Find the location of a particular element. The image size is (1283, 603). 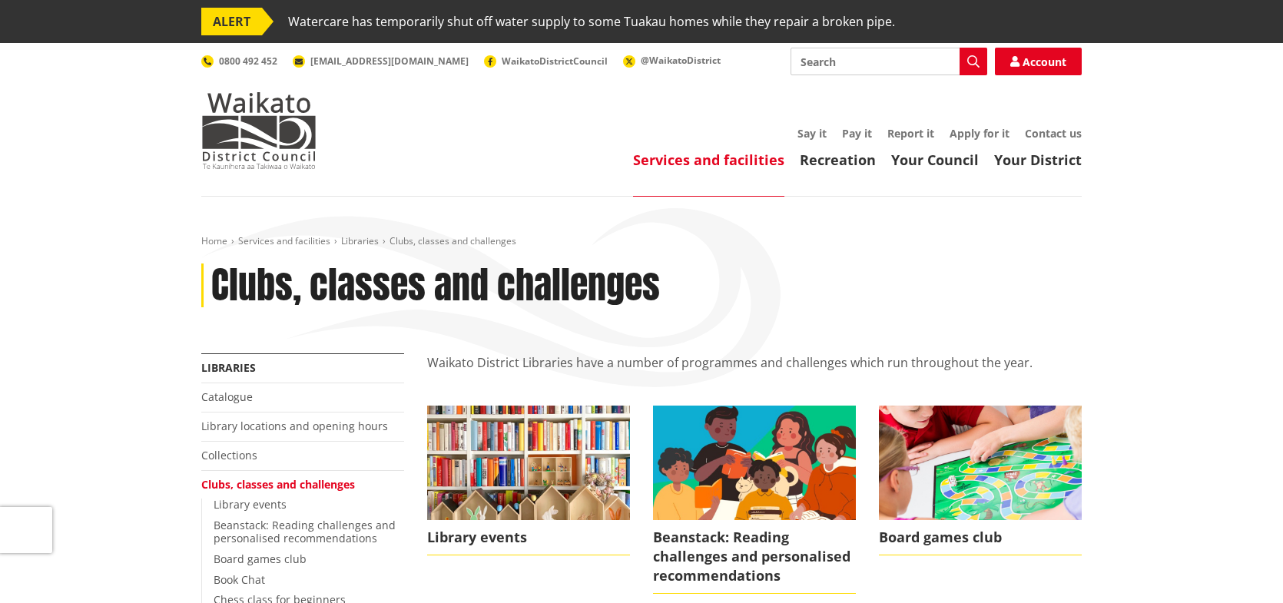

span: Board games club is located at coordinates (980, 538).